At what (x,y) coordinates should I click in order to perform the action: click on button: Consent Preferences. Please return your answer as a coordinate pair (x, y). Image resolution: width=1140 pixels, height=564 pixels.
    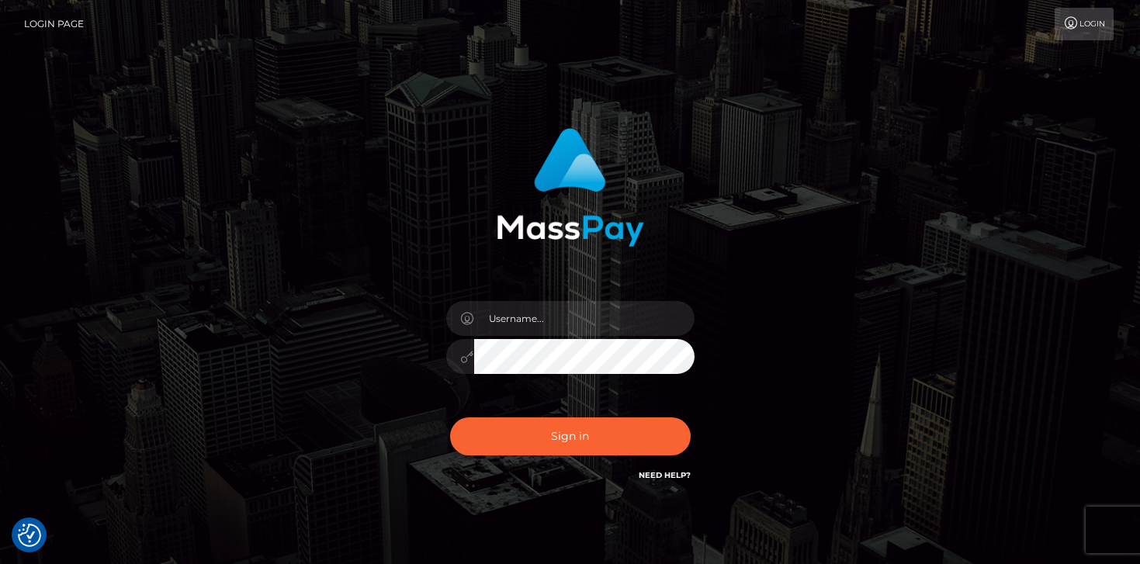
    Looking at the image, I should click on (29, 536).